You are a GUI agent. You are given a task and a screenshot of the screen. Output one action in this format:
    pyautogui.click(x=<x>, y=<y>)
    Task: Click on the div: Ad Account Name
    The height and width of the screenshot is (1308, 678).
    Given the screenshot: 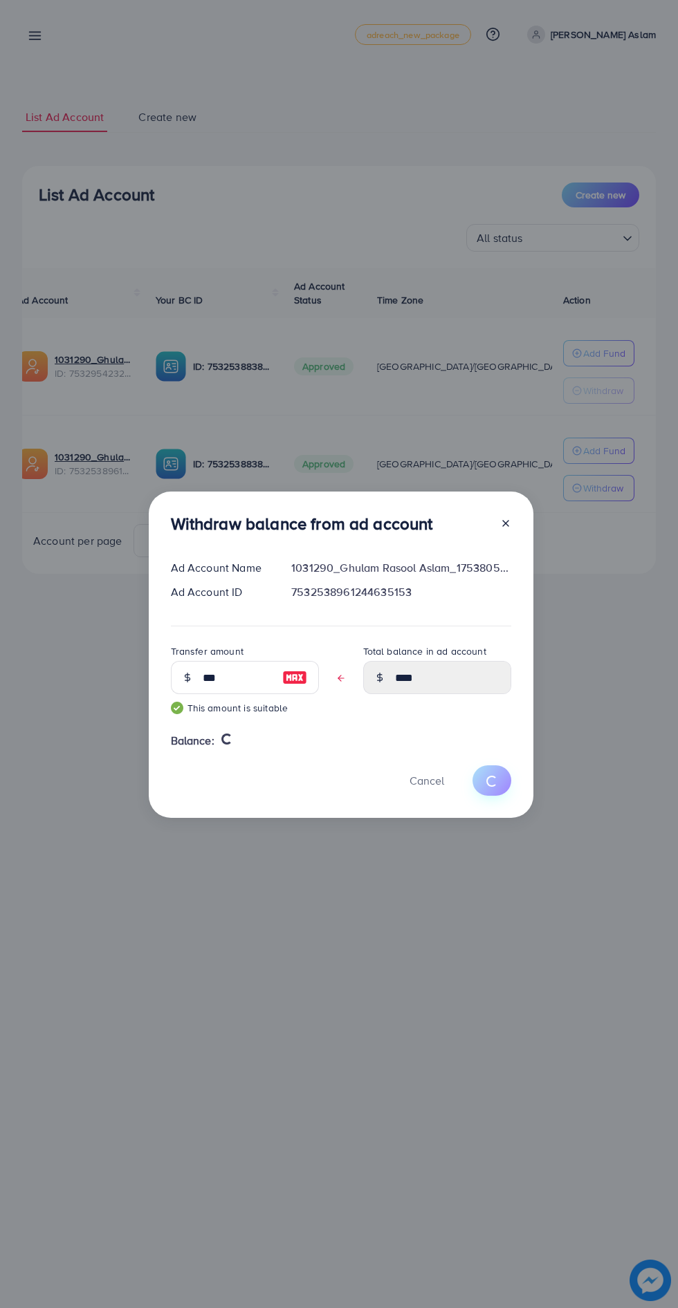 What is the action you would take?
    pyautogui.click(x=220, y=568)
    